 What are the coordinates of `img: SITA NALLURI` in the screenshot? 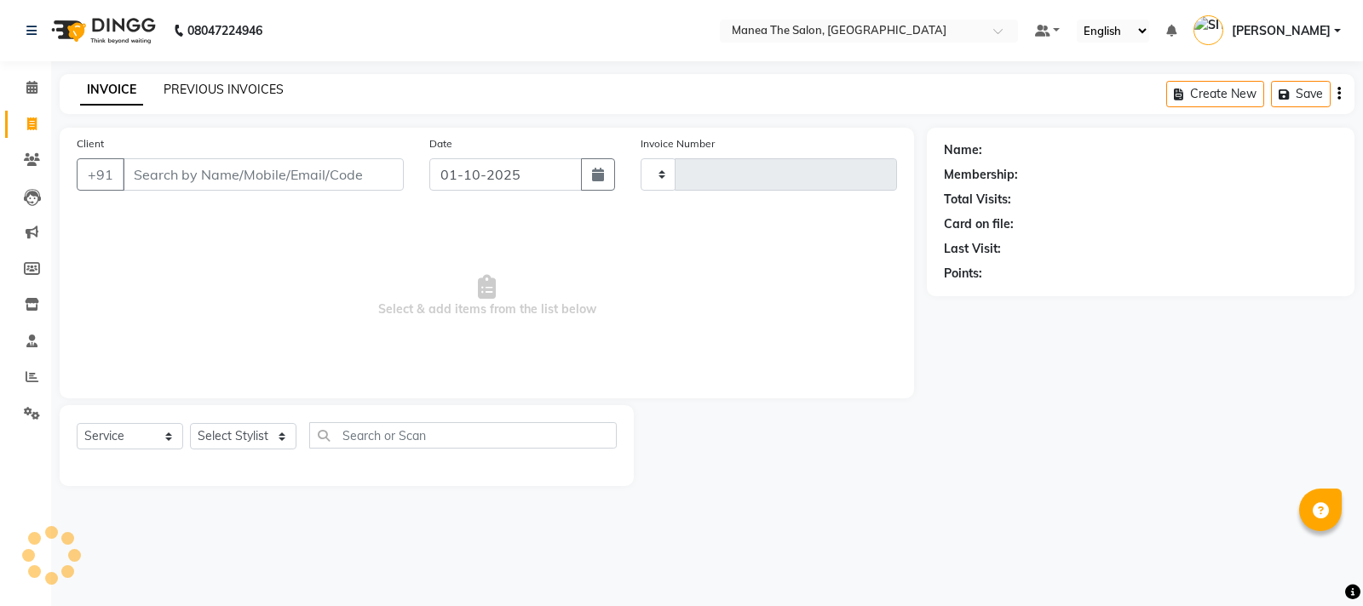 It's located at (1208, 30).